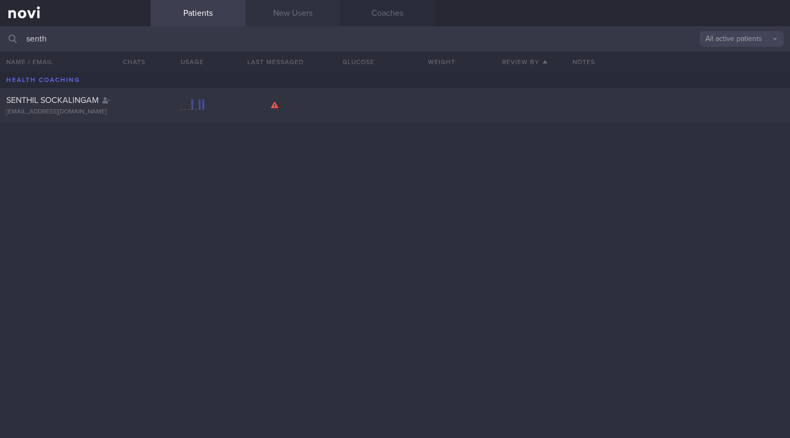  Describe the element at coordinates (741, 39) in the screenshot. I see `button: All active patients` at that location.